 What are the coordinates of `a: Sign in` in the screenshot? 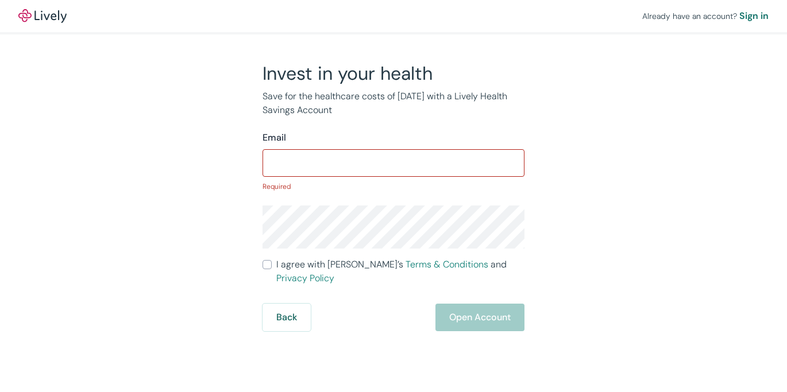 It's located at (754, 16).